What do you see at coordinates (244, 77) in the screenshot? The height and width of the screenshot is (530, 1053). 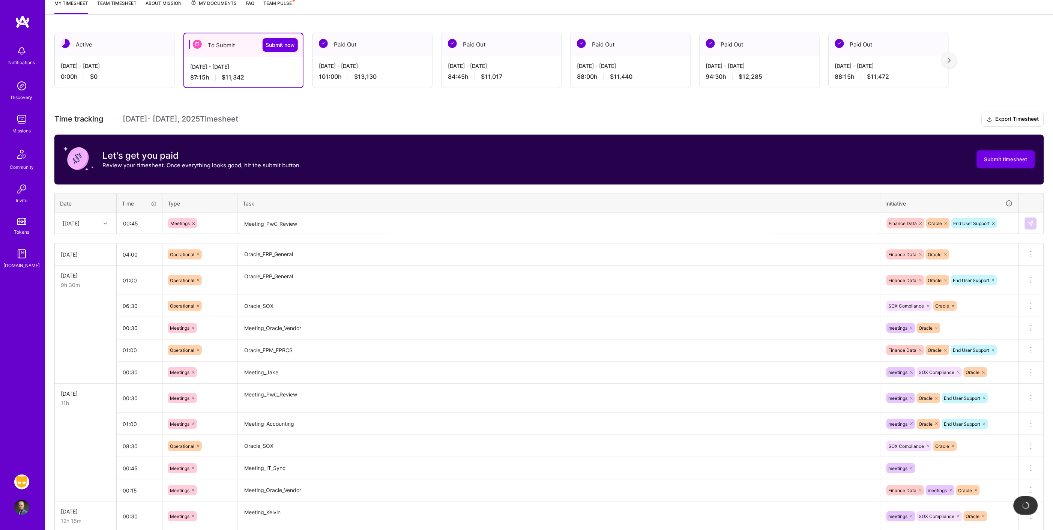 I see `div: 87:15 h` at bounding box center [244, 77].